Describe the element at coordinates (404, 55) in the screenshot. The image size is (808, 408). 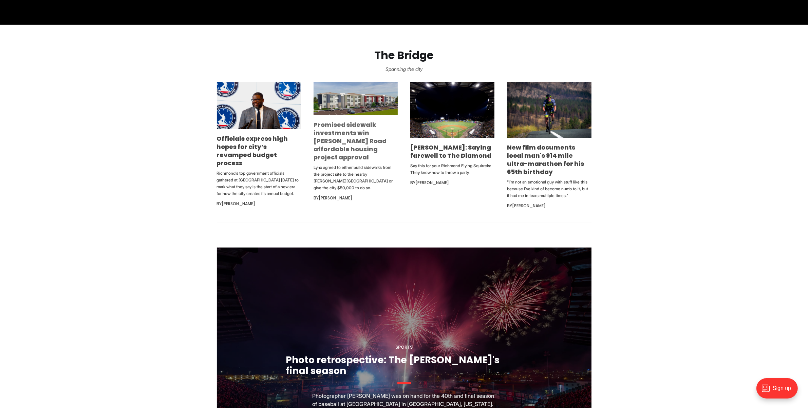
I see `h2: The Bridge` at that location.